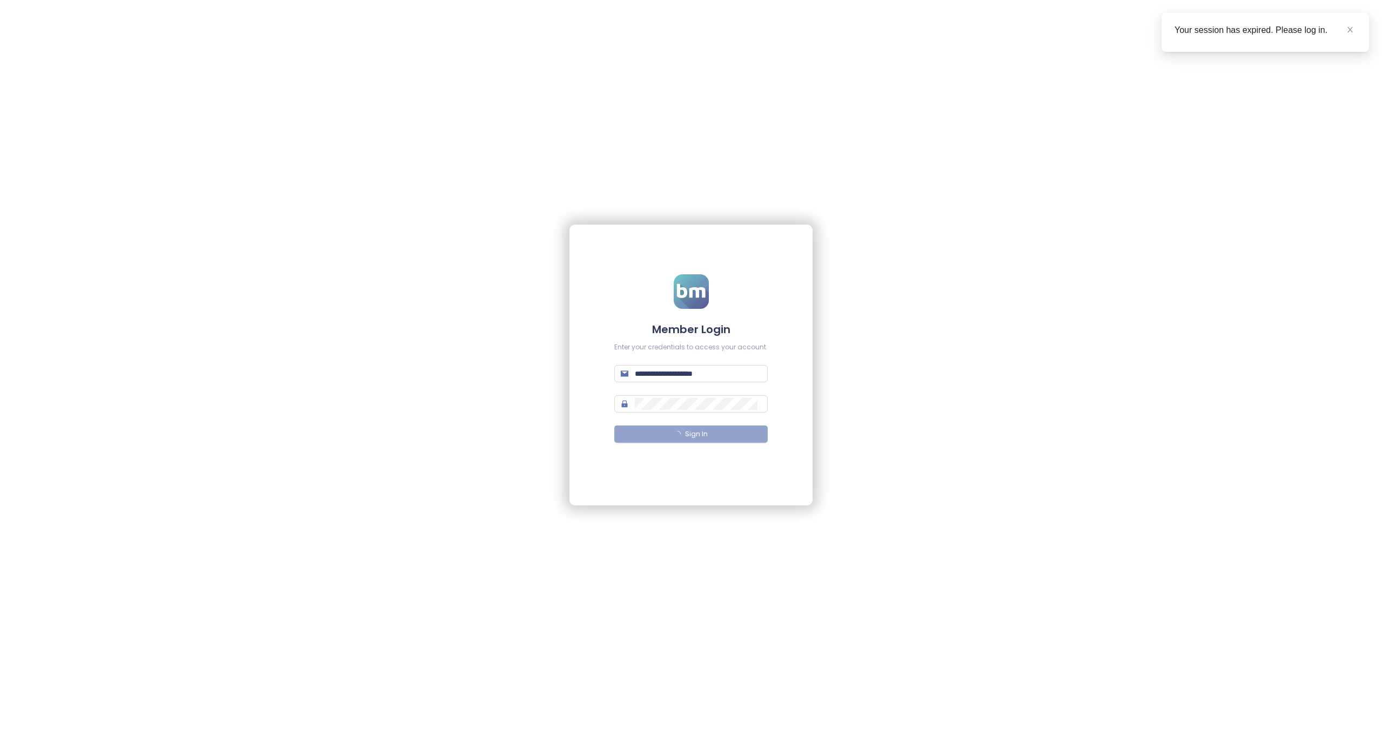  I want to click on h4: Member Login, so click(691, 329).